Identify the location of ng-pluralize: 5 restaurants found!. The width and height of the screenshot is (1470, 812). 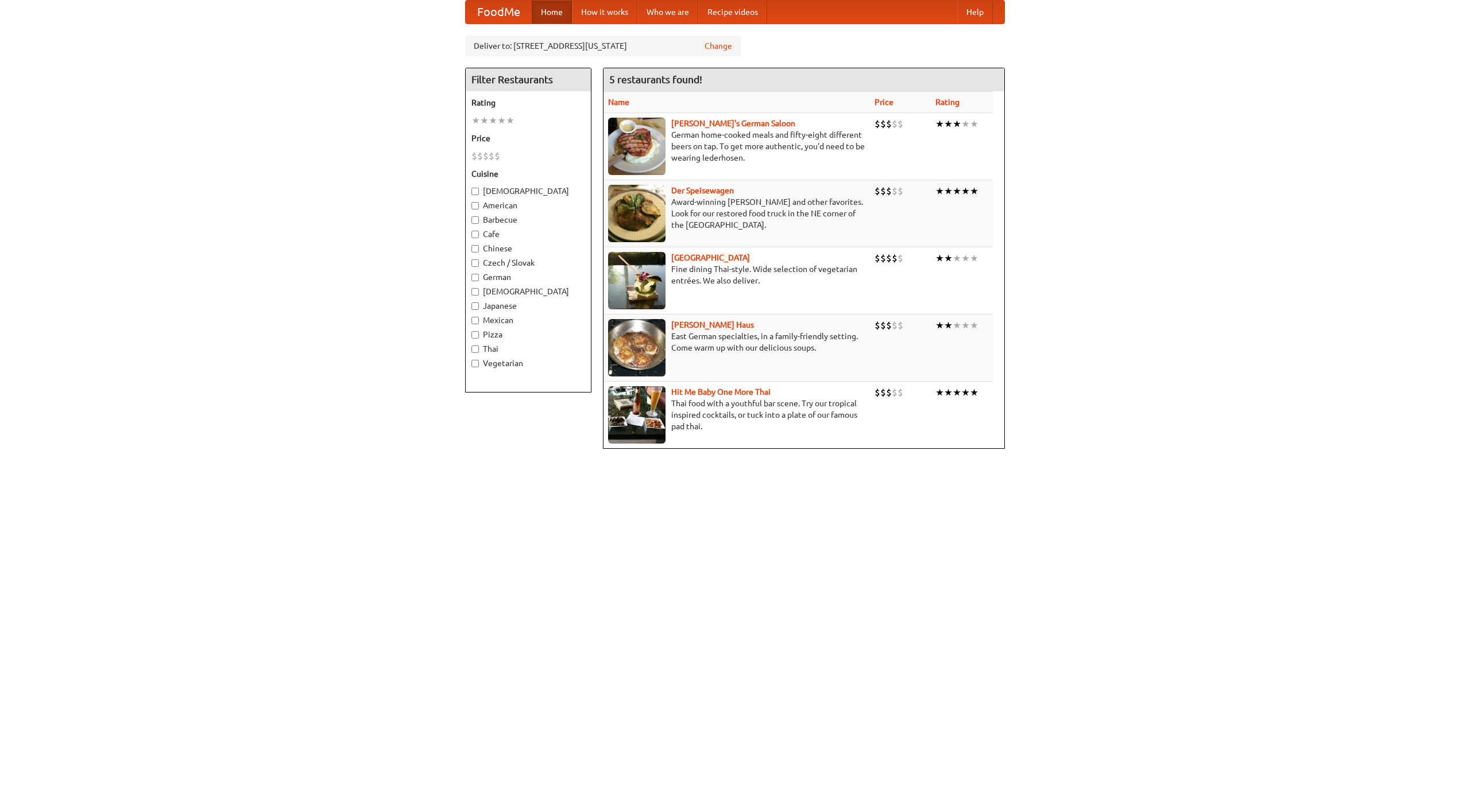
(656, 80).